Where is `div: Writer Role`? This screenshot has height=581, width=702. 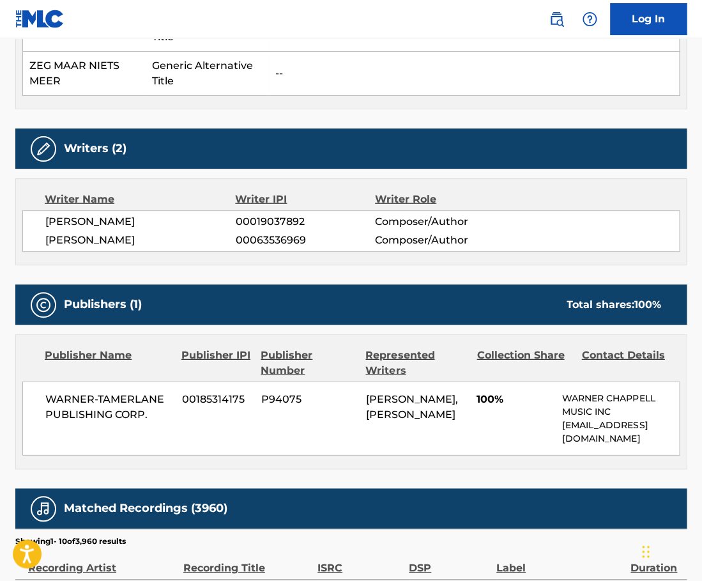 div: Writer Role is located at coordinates (438, 199).